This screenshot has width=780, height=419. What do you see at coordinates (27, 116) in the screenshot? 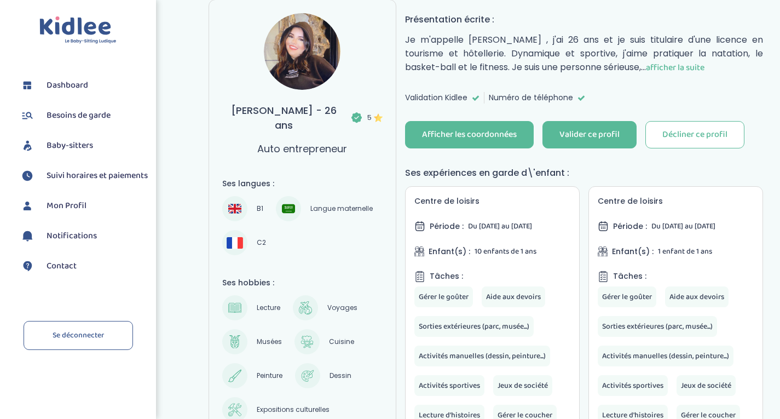
I see `img: besoin.svg` at bounding box center [27, 116].